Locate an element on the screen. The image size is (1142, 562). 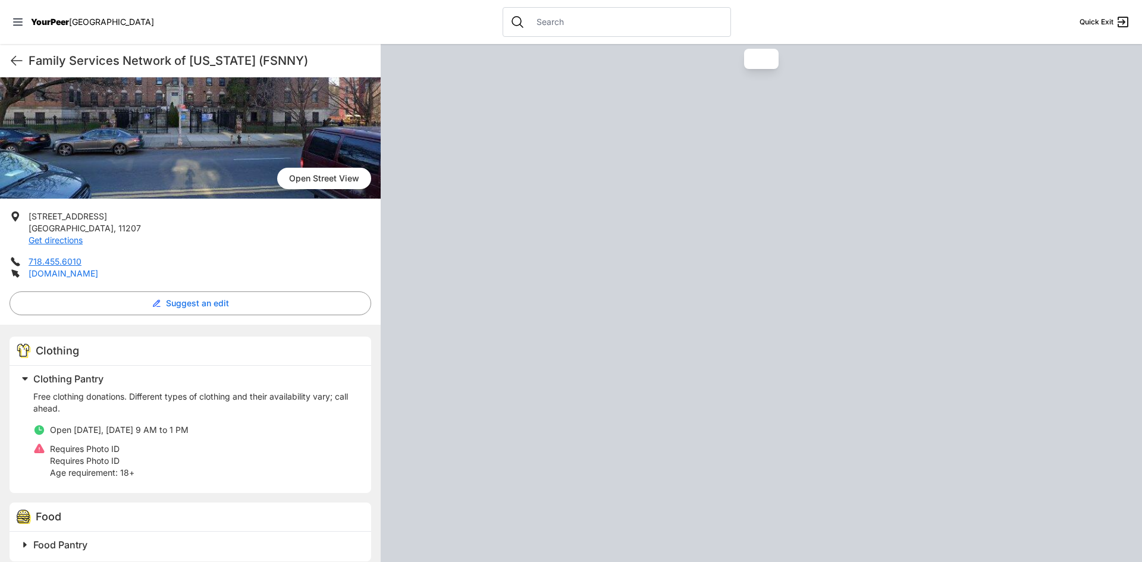
span: Suggest an edit is located at coordinates (197, 303).